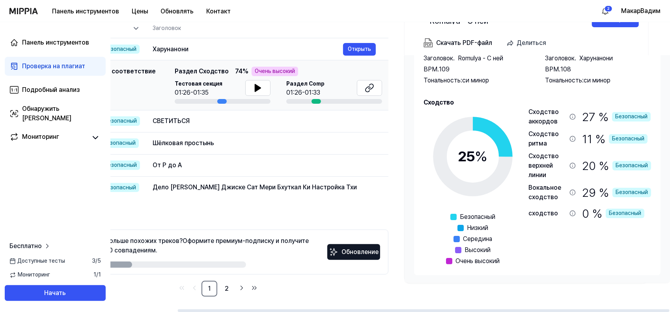  What do you see at coordinates (170, 49) in the screenshot?
I see `font: Харунанони` at bounding box center [170, 49].